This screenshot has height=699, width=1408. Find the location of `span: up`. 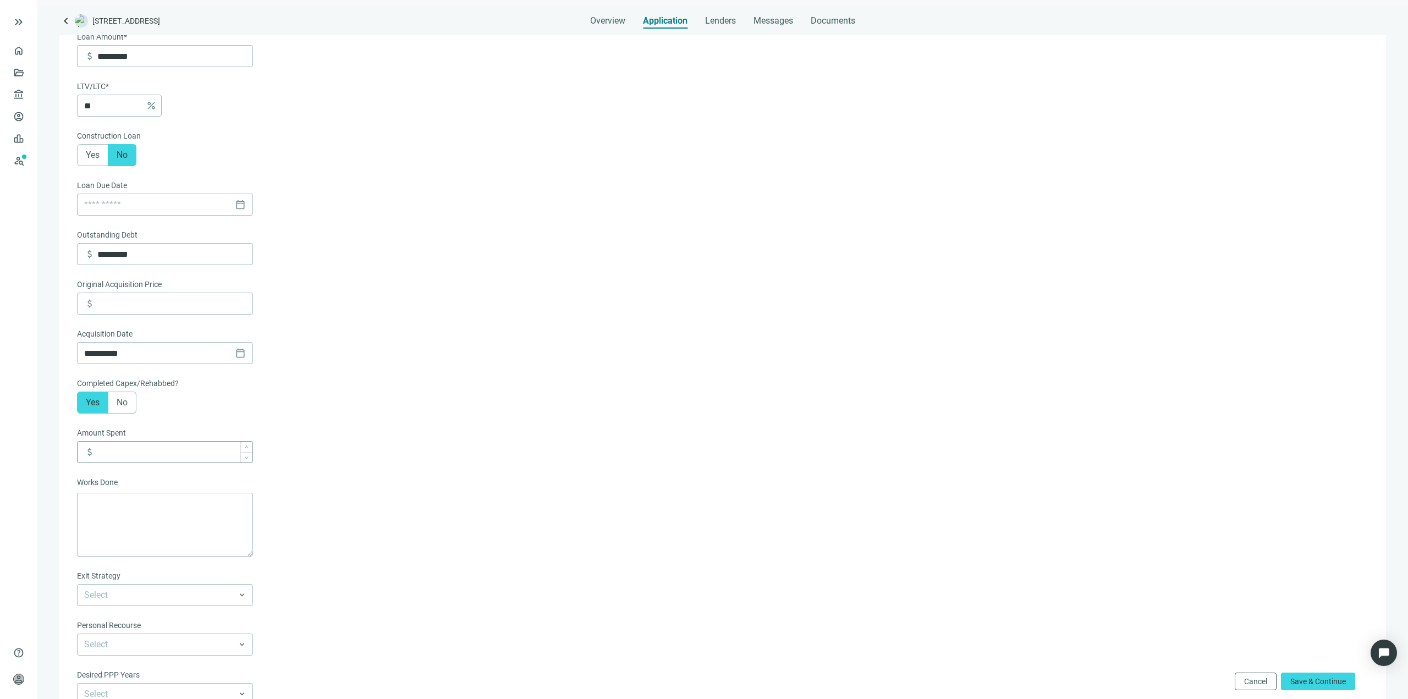

span: up is located at coordinates (246, 446).